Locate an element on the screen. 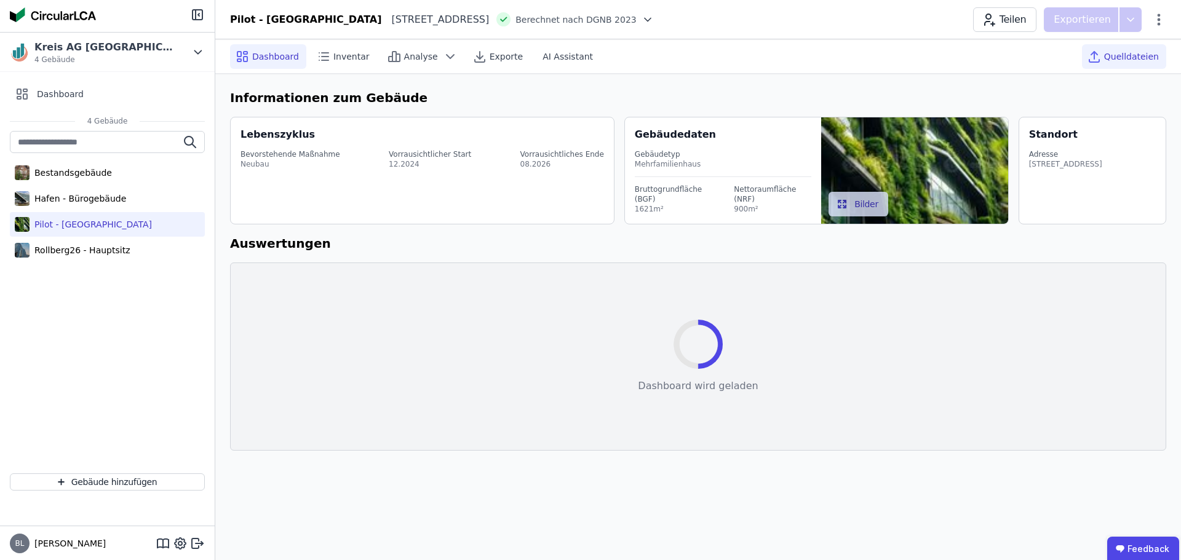  img: Bestandsgebäude is located at coordinates (22, 173).